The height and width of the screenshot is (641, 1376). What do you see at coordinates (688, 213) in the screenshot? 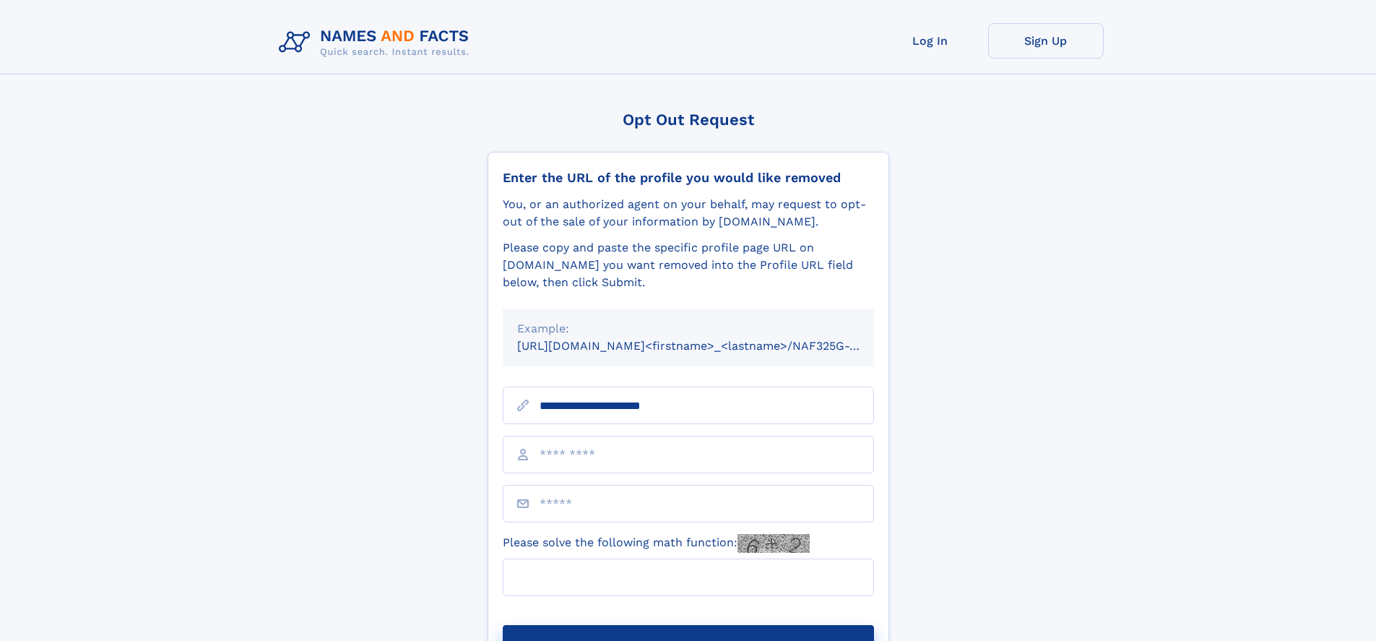
I see `div: You, or an authorized agent on your behalf, may request to opt-out of the sale of your informatio...` at bounding box center [688, 213].